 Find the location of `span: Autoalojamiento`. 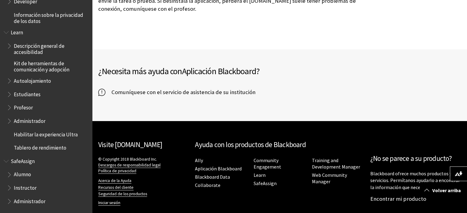

span: Autoalojamiento is located at coordinates (32, 80).